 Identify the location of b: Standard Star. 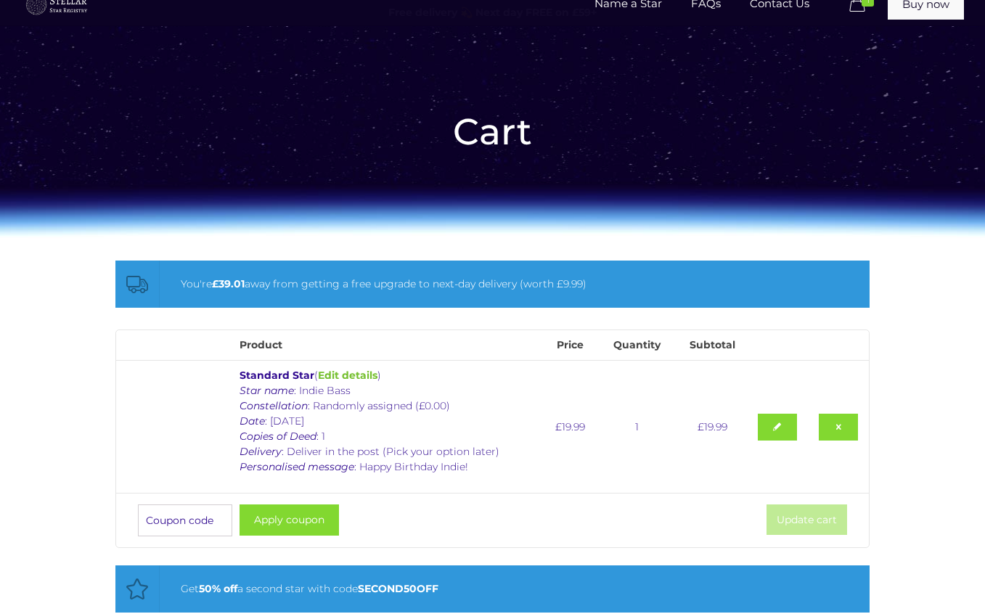
(277, 375).